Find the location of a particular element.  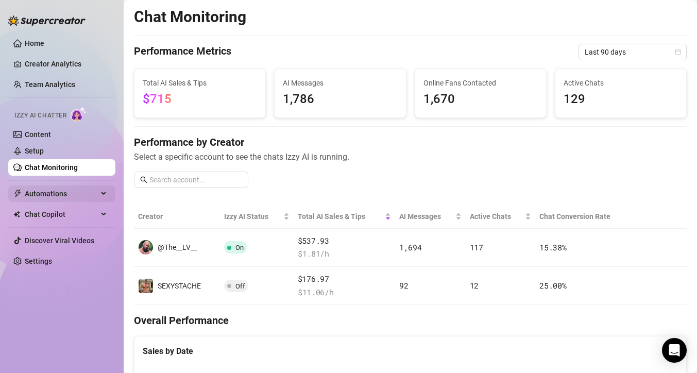

a: Creator Analytics is located at coordinates (66, 64).